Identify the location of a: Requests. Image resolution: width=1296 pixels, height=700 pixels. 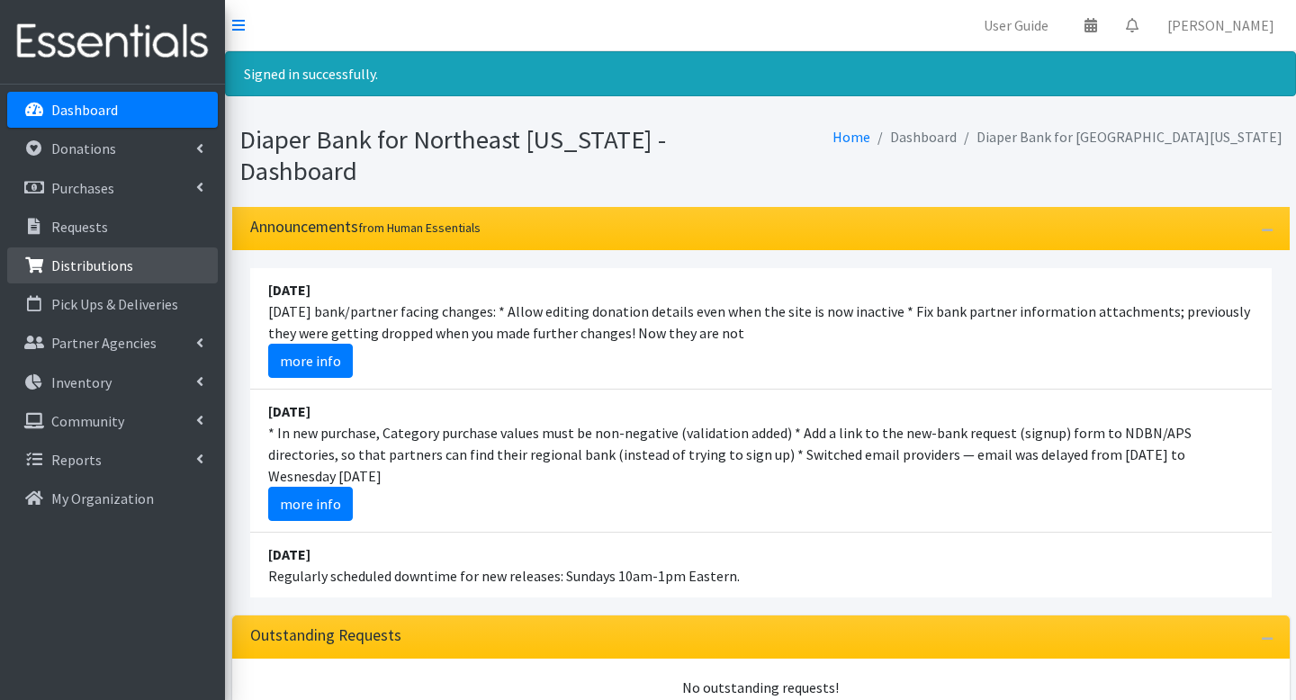
(113, 227).